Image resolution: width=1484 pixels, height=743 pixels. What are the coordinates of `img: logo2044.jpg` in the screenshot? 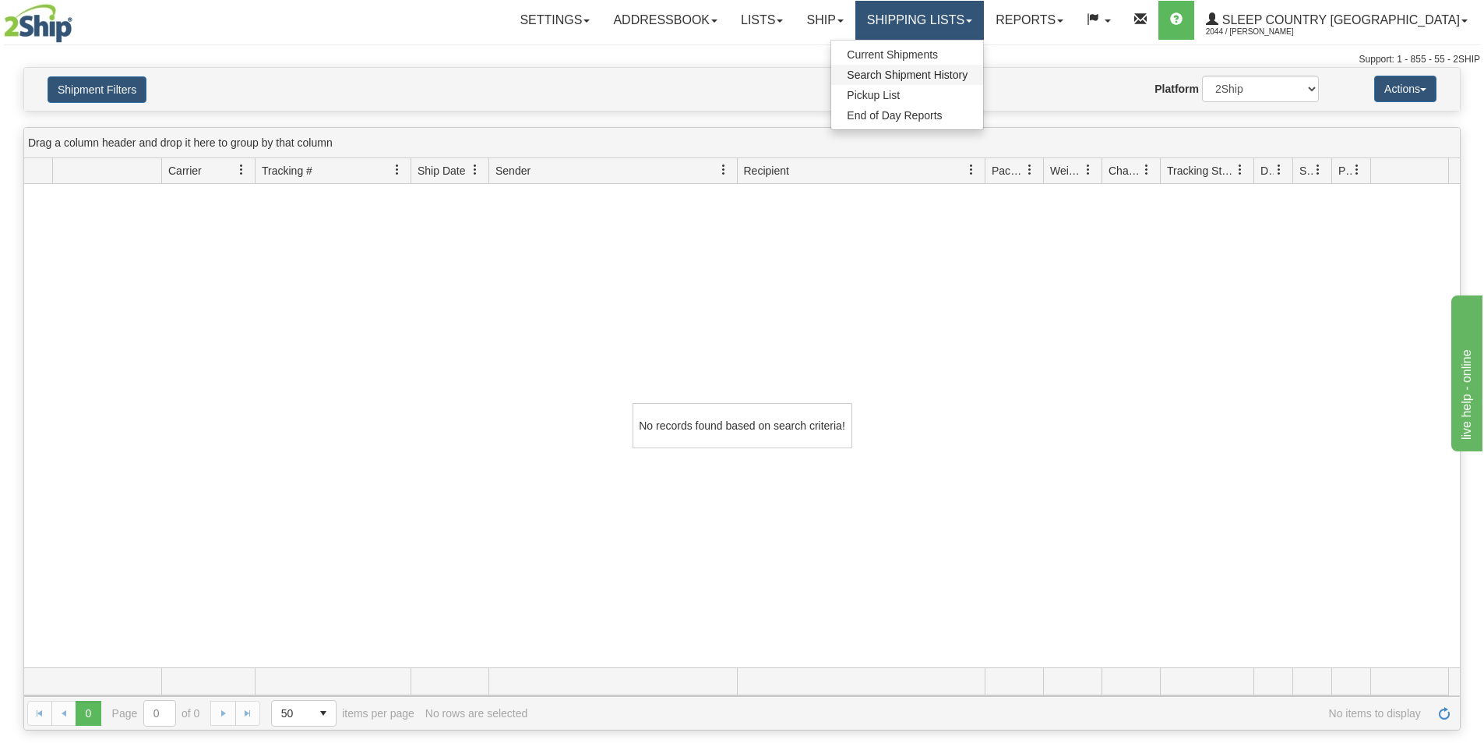 It's located at (38, 23).